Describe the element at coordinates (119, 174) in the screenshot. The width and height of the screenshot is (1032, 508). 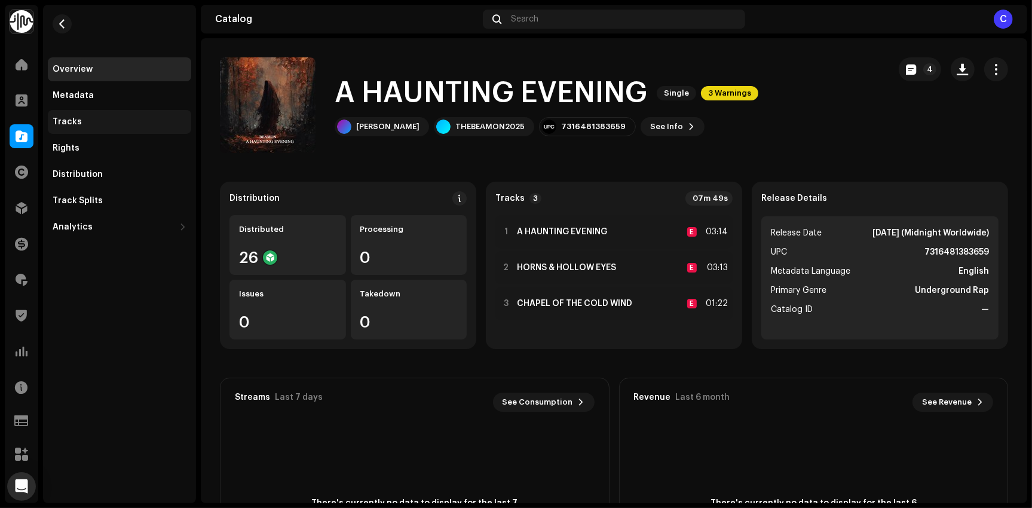
I see `re-m-nav-item: Distribution` at that location.